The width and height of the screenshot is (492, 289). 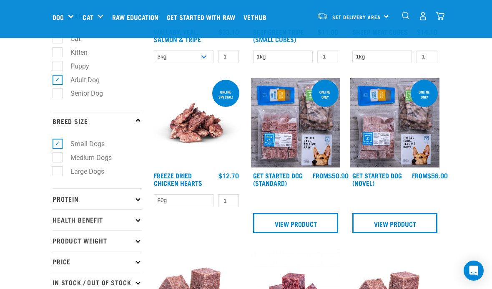 I want to click on p: Product Weight, so click(x=97, y=240).